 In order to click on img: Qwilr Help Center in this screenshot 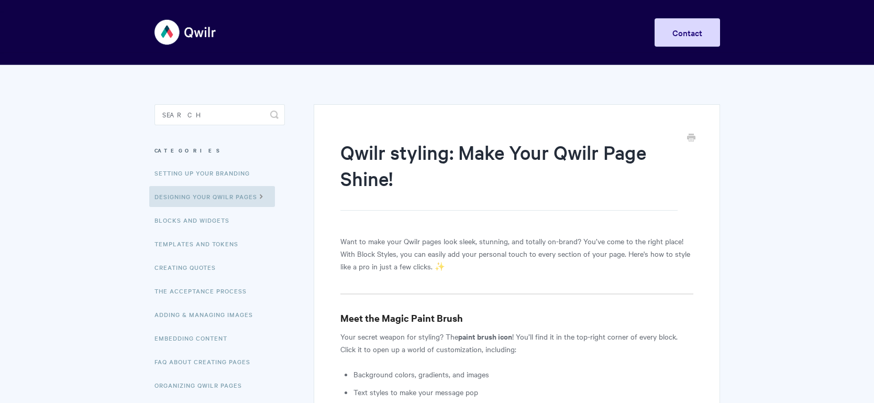, I will do `click(185, 32)`.